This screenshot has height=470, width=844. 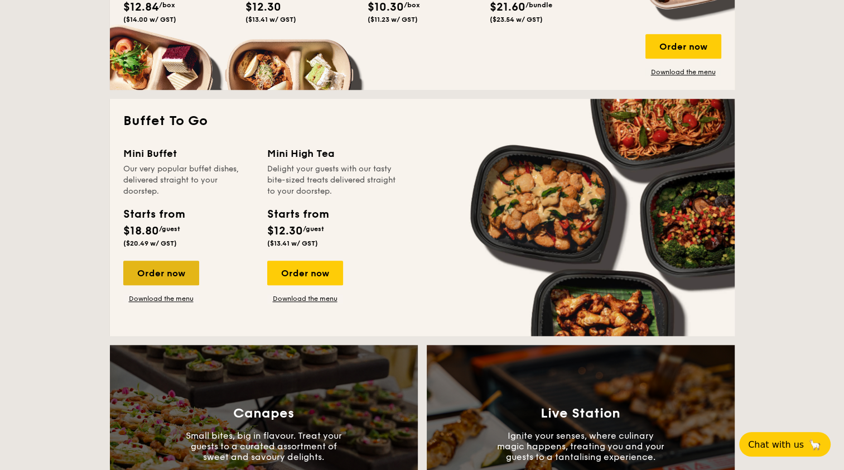 What do you see at coordinates (393, 20) in the screenshot?
I see `span: ($11.23 w/ GST)` at bounding box center [393, 20].